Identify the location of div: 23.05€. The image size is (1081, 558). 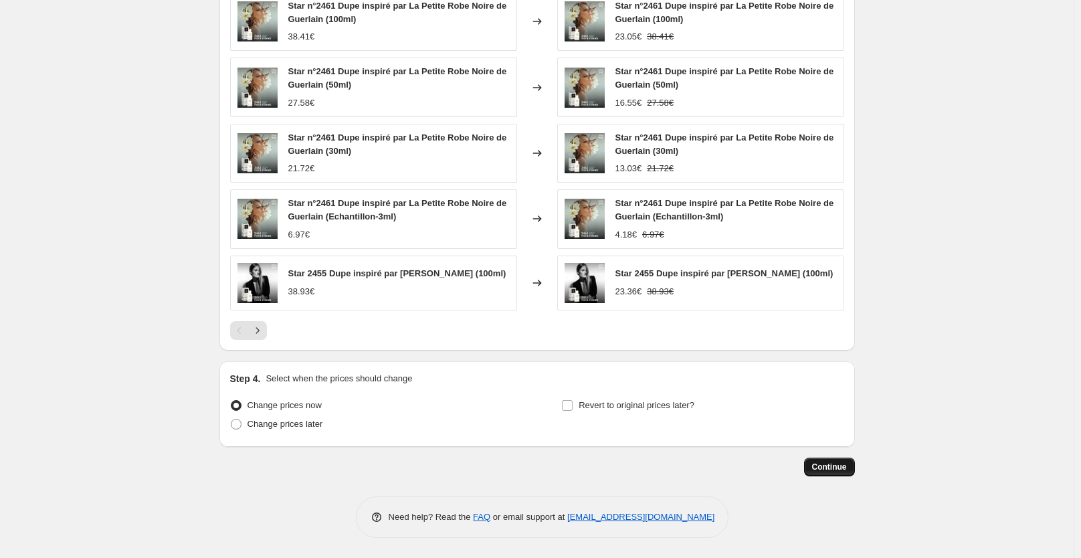
(629, 37).